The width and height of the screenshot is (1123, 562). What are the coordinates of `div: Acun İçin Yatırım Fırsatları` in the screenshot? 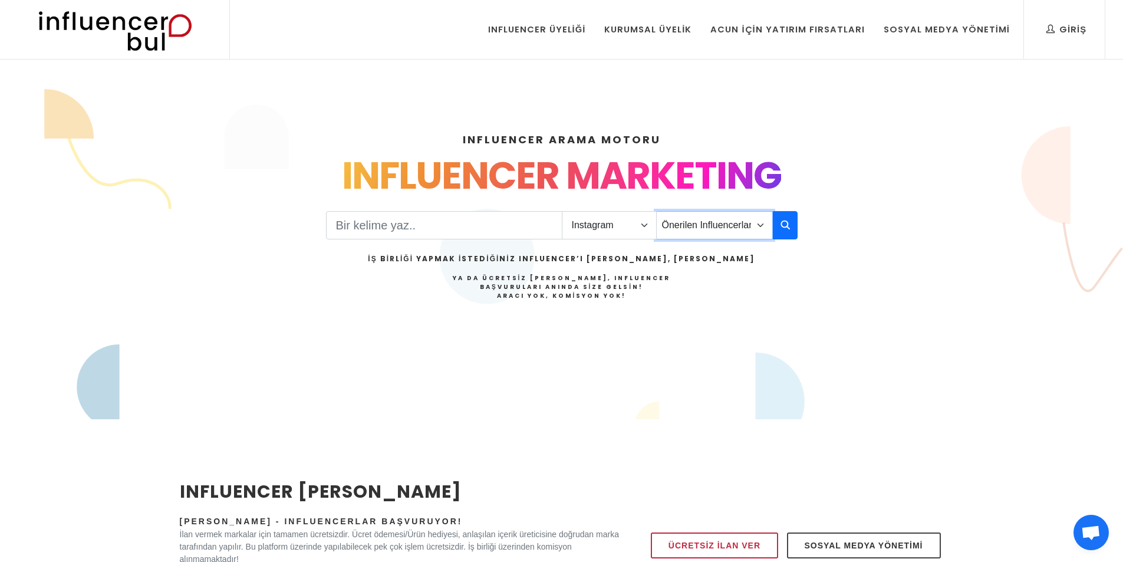 It's located at (787, 29).